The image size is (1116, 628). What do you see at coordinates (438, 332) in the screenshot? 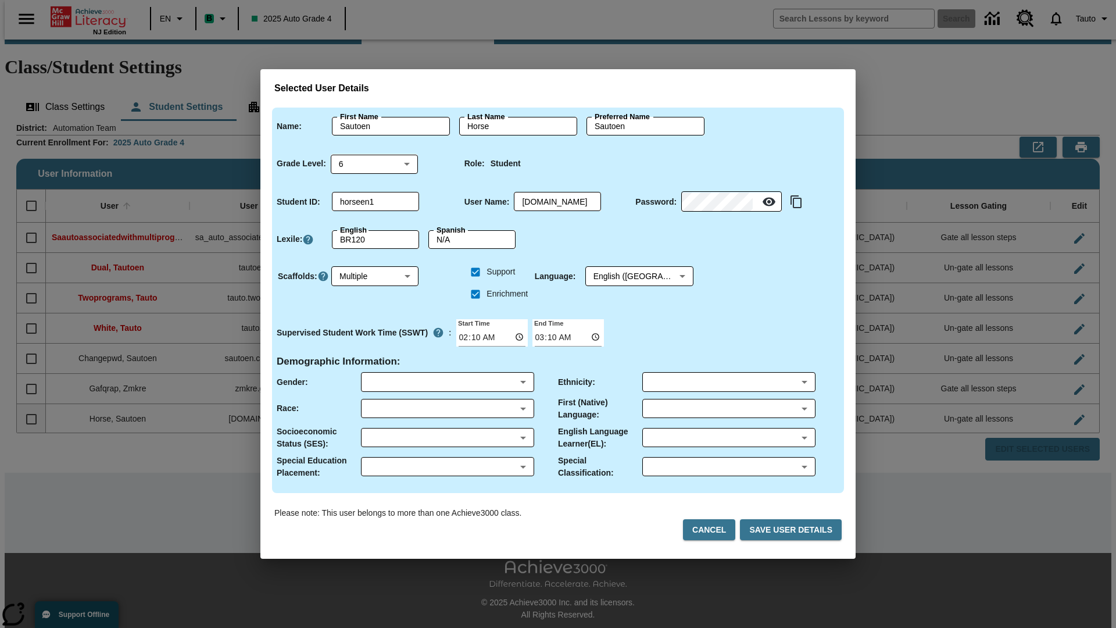
I see `button: Supervised Student Work Time is the timeframe when students can take LevelSet and when lessons ar...` at bounding box center [438, 332].